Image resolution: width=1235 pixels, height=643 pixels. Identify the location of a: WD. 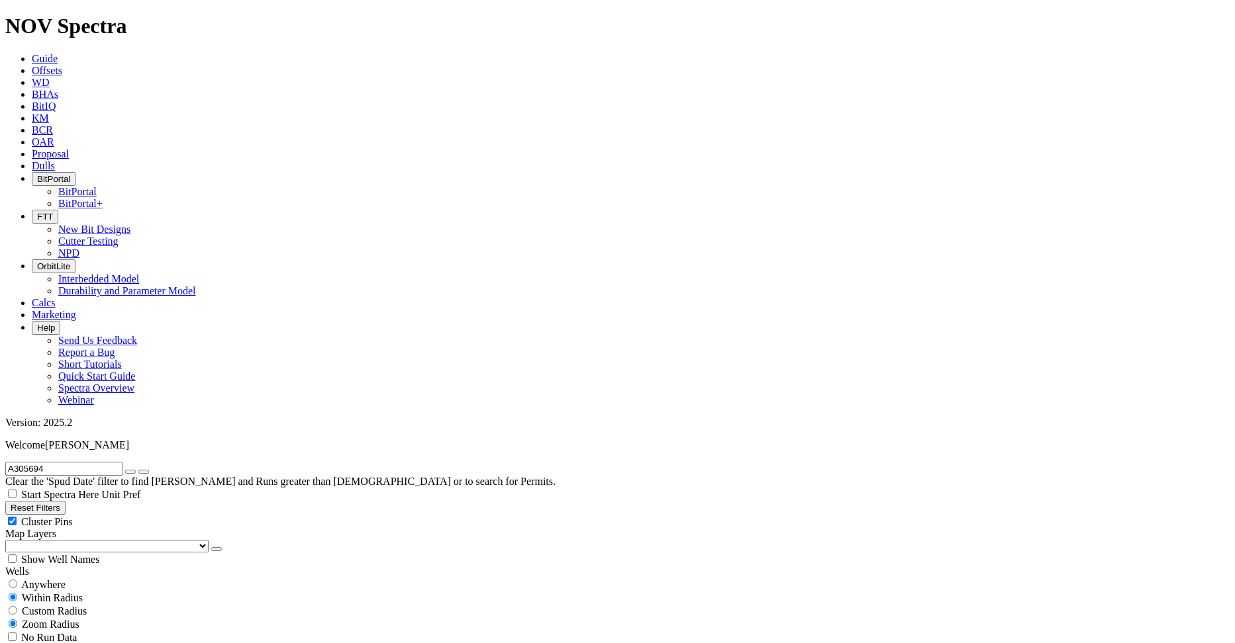
(40, 82).